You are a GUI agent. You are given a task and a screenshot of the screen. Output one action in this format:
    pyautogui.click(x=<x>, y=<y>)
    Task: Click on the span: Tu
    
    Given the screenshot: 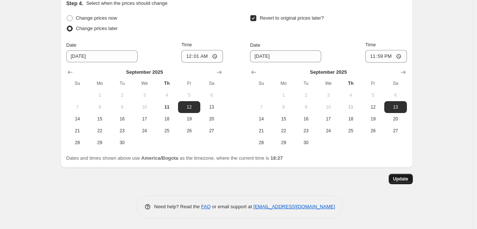 What is the action you would take?
    pyautogui.click(x=122, y=83)
    